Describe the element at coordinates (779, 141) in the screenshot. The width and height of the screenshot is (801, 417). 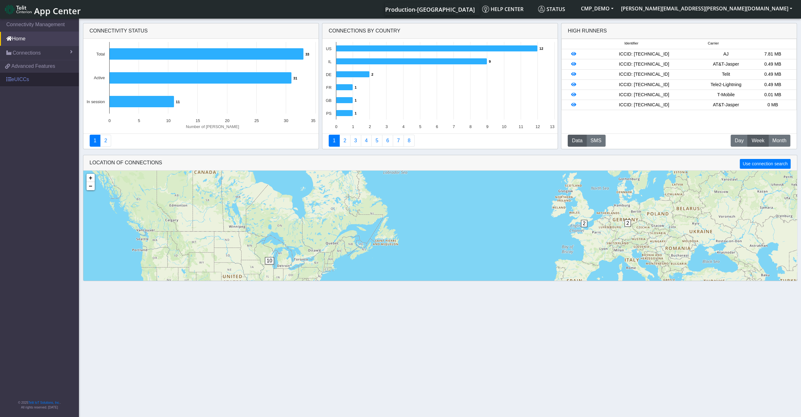
I see `span: Month` at that location.